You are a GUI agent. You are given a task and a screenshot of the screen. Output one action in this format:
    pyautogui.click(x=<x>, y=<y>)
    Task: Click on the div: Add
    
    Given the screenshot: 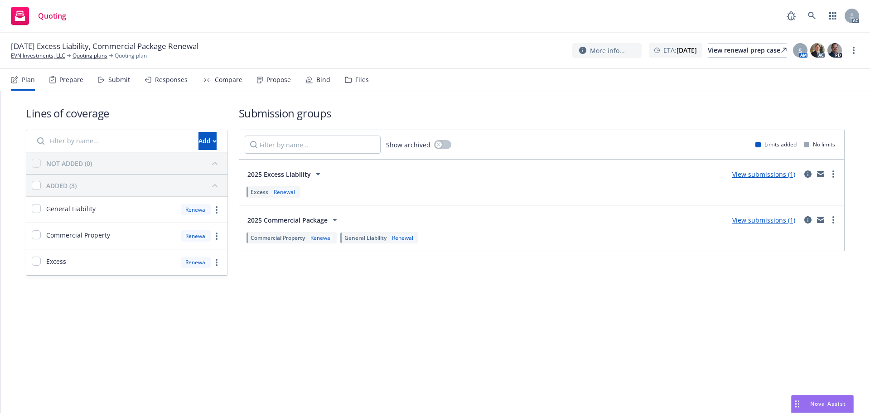 What is the action you would take?
    pyautogui.click(x=207, y=141)
    